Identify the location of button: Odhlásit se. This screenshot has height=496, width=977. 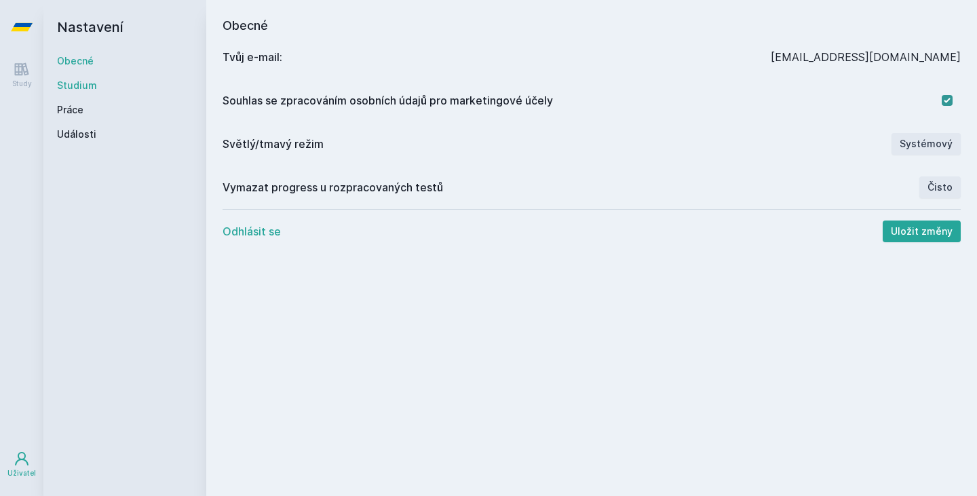
(252, 231).